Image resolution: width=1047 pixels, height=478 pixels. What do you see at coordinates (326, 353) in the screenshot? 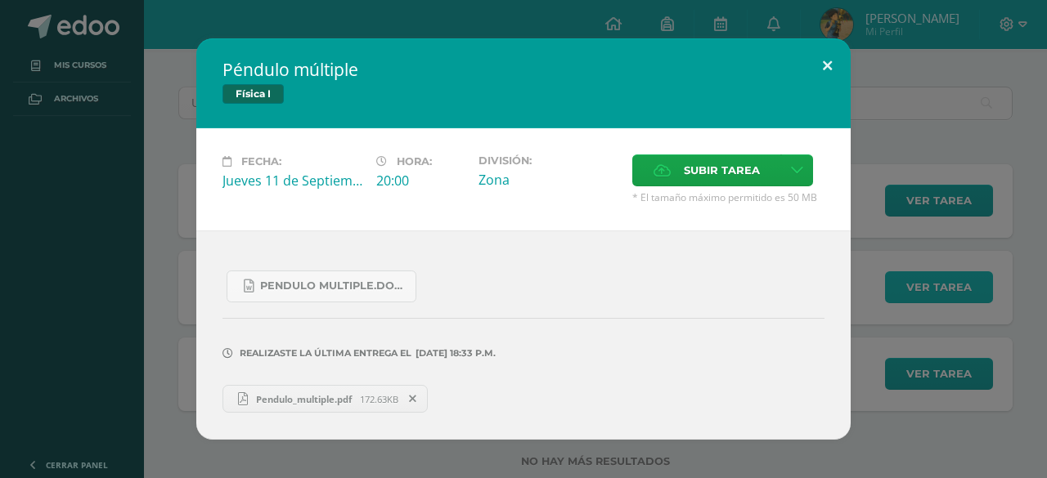
I see `span: Realizaste la última entrega el` at bounding box center [326, 353].